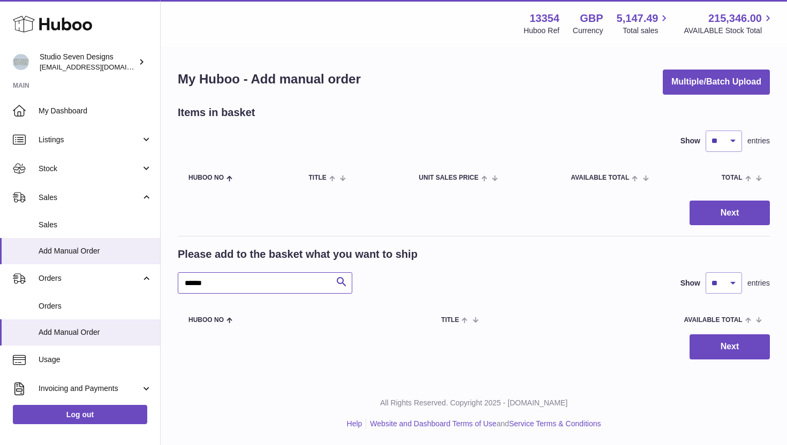 This screenshot has height=445, width=787. I want to click on button: Multiple/Batch Upload, so click(716, 82).